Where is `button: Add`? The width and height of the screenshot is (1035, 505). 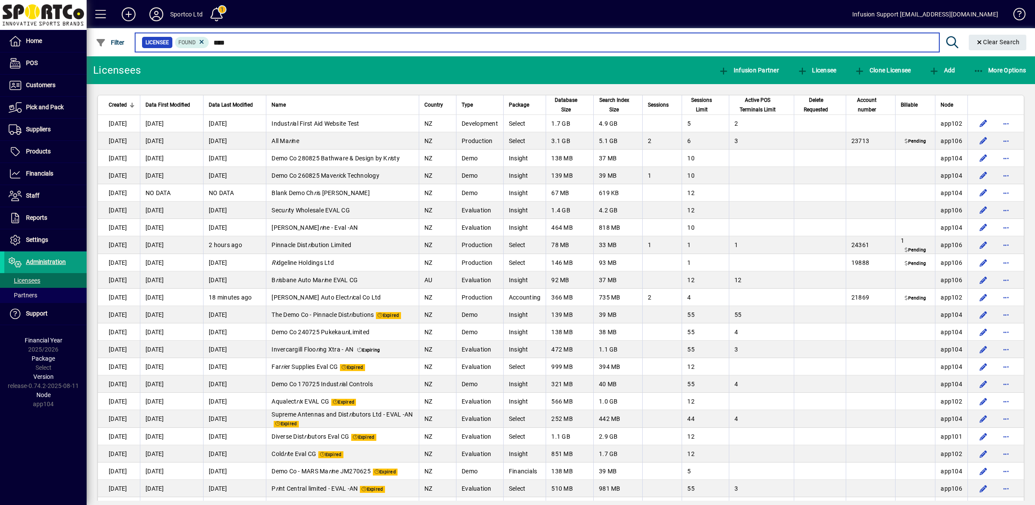
button: Add is located at coordinates (942, 70).